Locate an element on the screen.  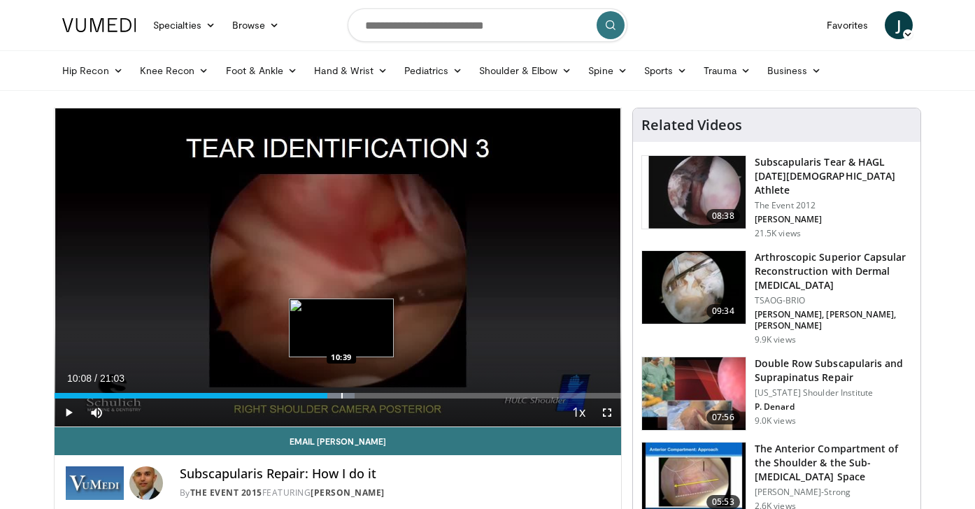
a: Foot & Ankle is located at coordinates (262, 71).